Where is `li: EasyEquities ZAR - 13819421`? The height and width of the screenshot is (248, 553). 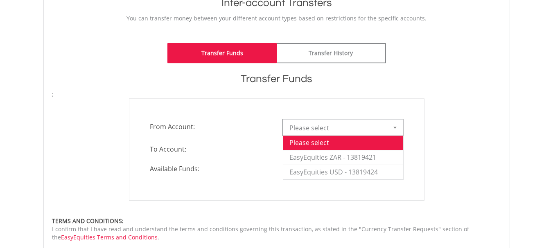 li: EasyEquities ZAR - 13819421 is located at coordinates (343, 158).